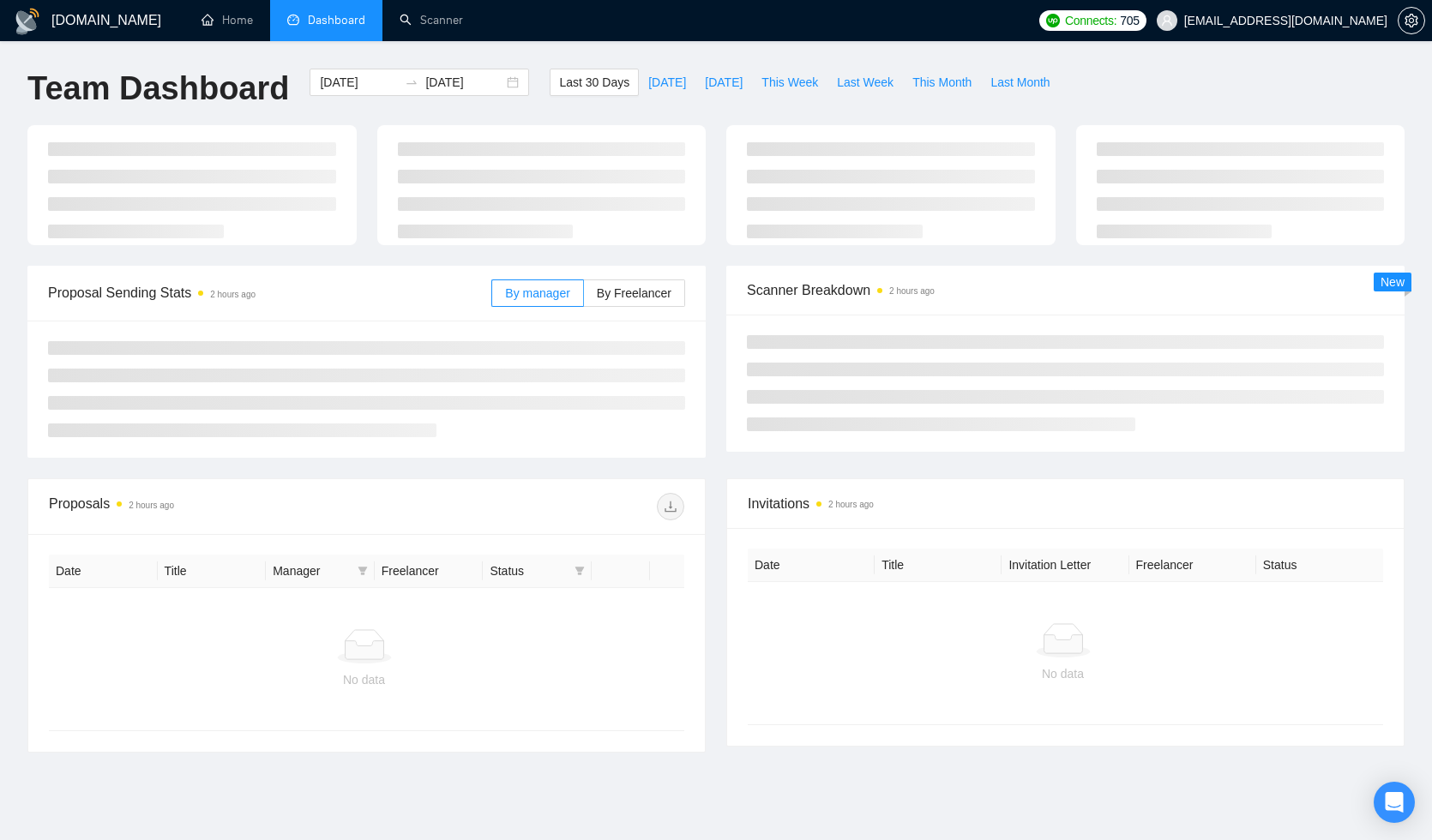 This screenshot has width=1432, height=840. What do you see at coordinates (594, 82) in the screenshot?
I see `button: Last 30 Days` at bounding box center [594, 82].